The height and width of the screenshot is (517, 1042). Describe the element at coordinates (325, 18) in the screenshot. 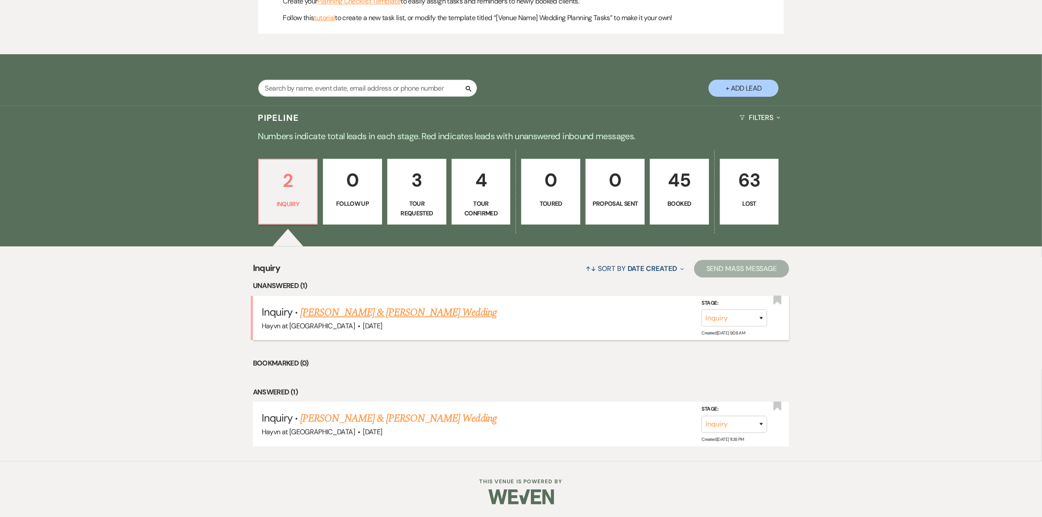

I see `a: tutorial` at that location.